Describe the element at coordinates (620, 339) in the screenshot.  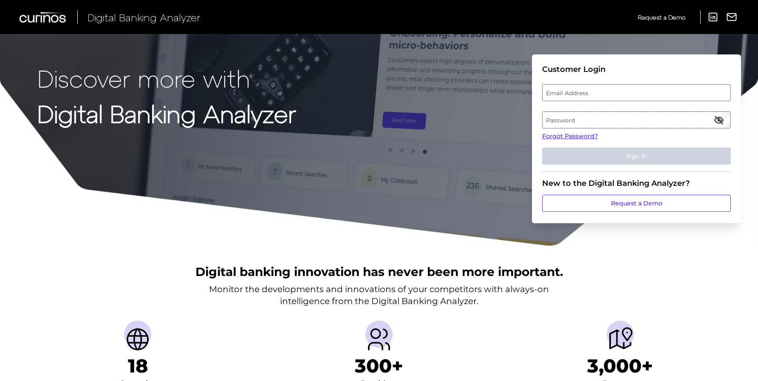
I see `img: Journeys` at that location.